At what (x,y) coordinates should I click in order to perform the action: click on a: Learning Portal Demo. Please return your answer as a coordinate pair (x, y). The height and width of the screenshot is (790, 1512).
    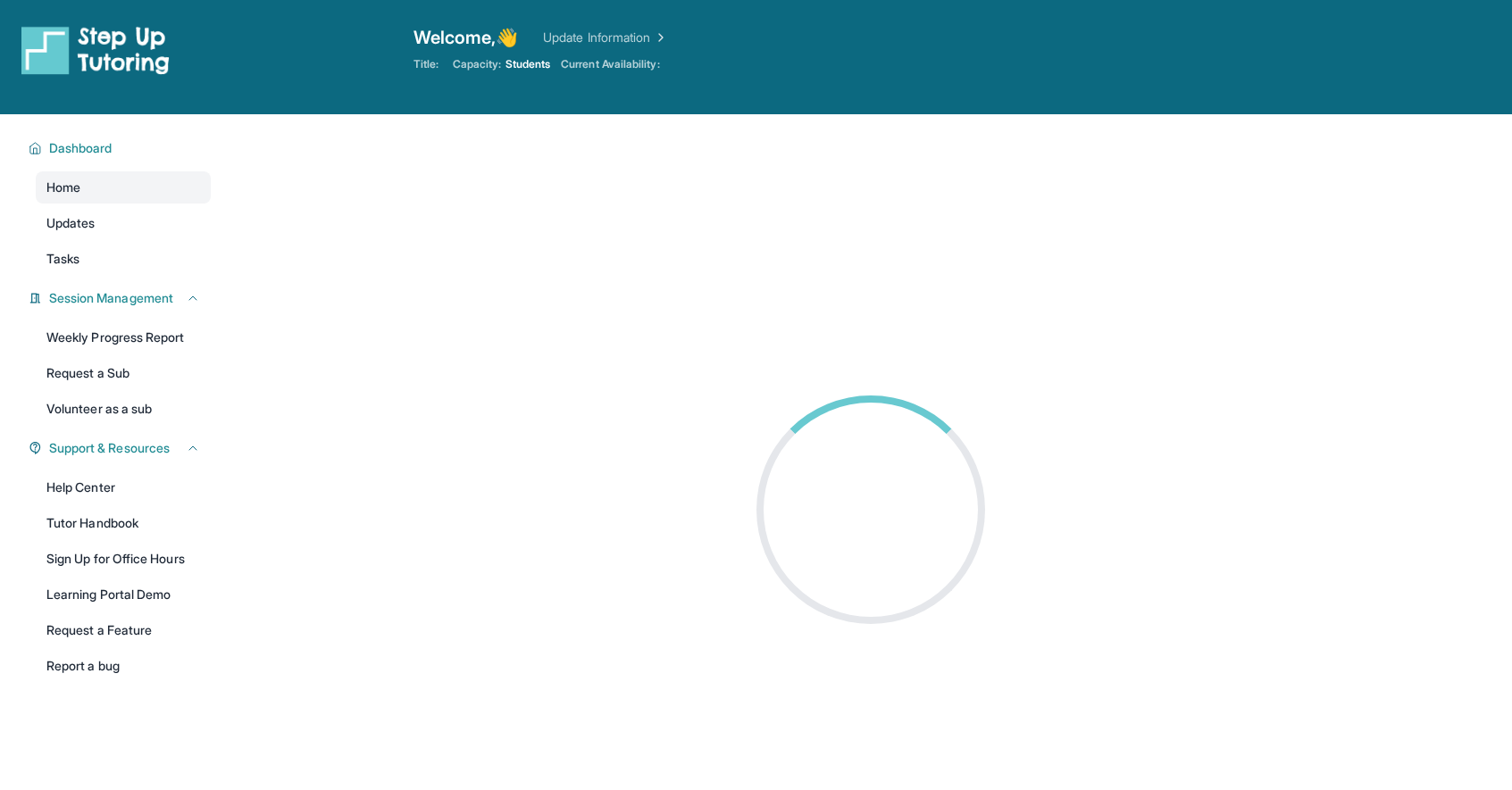
    Looking at the image, I should click on (123, 595).